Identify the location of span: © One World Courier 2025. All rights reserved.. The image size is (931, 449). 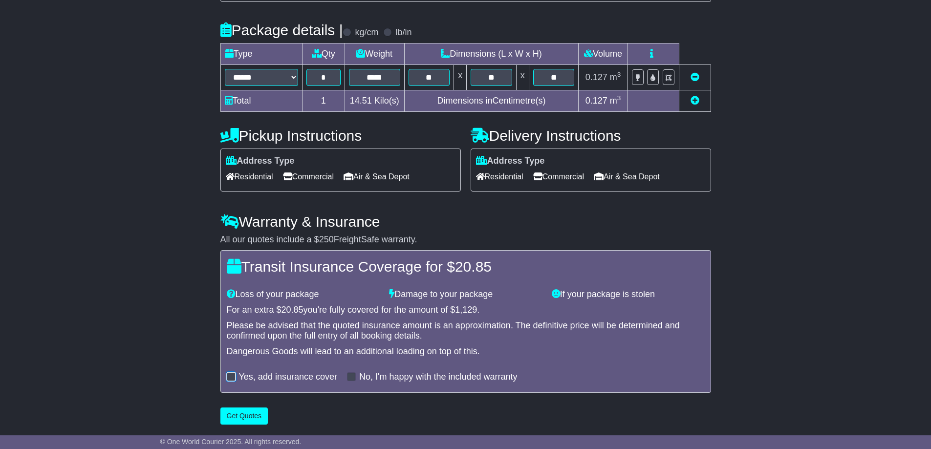
(231, 442).